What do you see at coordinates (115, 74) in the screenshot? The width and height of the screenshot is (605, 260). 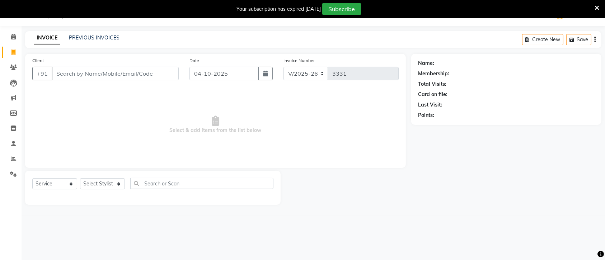 I see `input: Search by Name/Mobile/Email/Code` at bounding box center [115, 74].